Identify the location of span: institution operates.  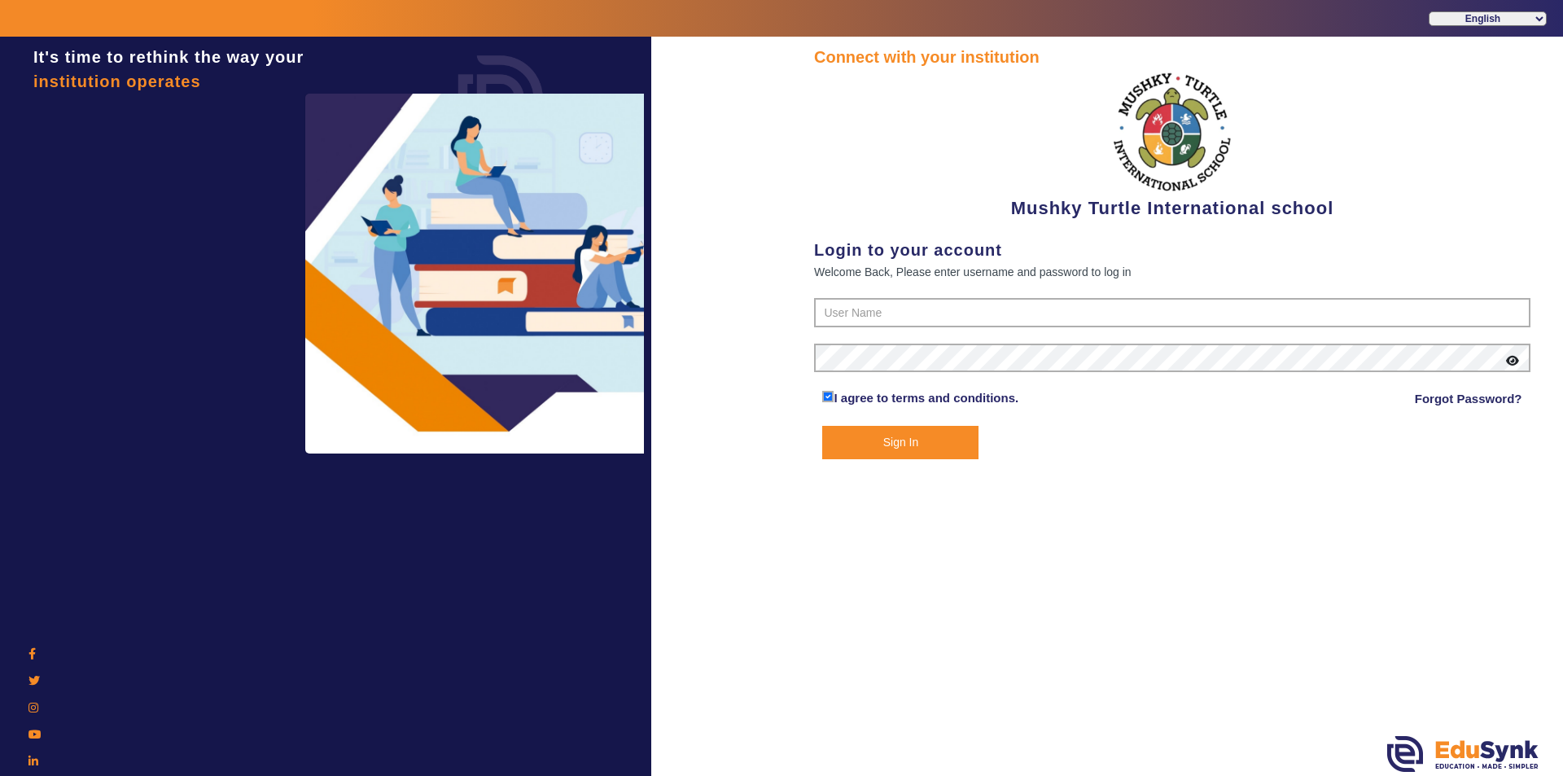
(117, 81).